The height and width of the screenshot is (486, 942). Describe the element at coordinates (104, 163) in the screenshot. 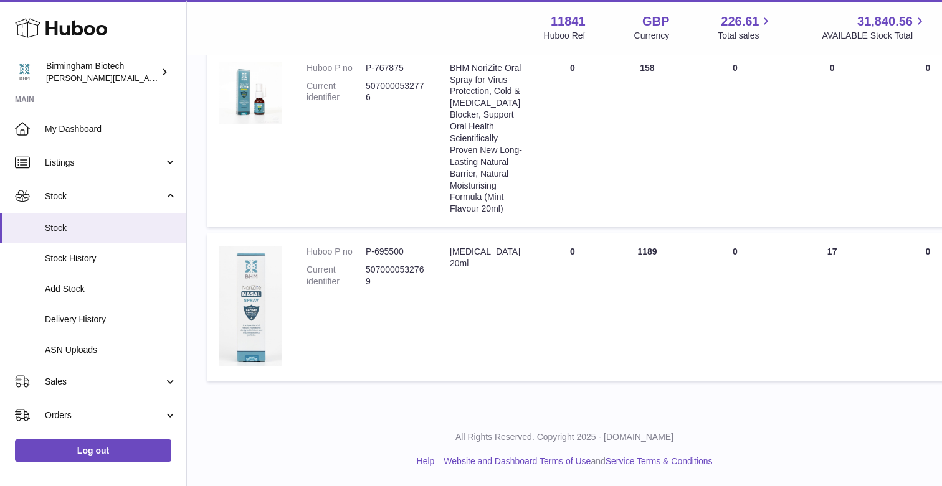

I see `span: Listings` at that location.